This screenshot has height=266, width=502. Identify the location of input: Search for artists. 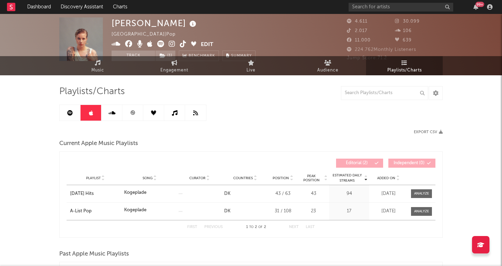
(401, 7).